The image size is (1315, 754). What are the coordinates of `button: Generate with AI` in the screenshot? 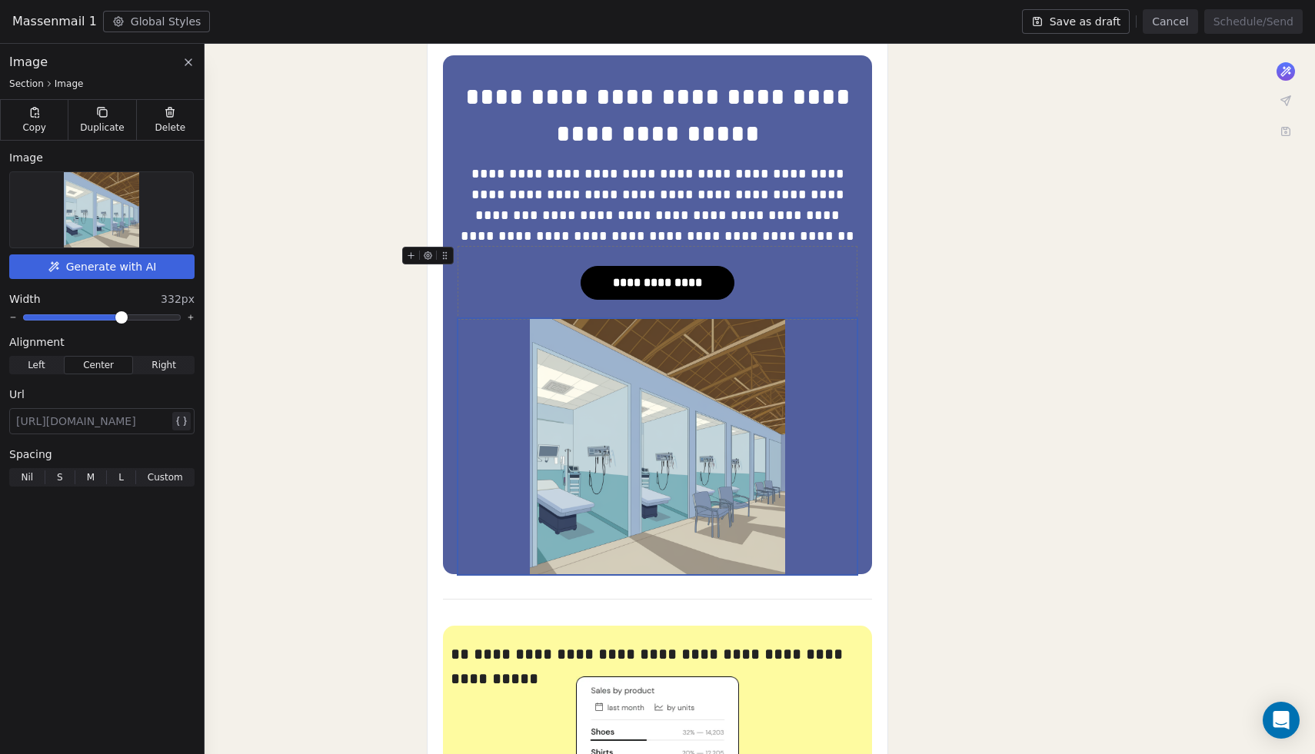 It's located at (101, 267).